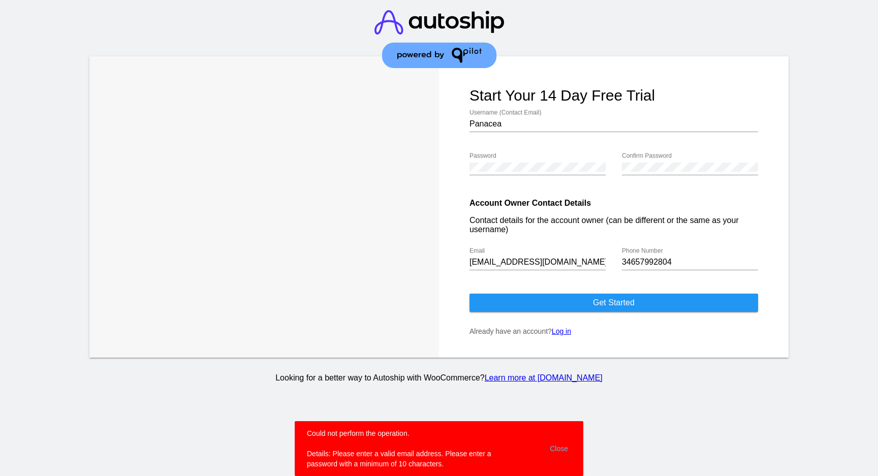 The image size is (878, 476). Describe the element at coordinates (614, 96) in the screenshot. I see `h1: Start your 14 day free trial` at that location.